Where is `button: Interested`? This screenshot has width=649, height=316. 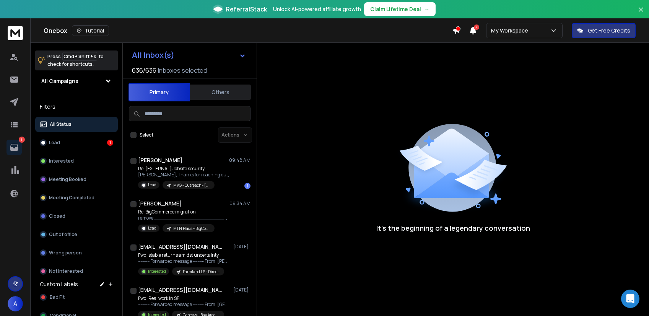
button: Interested is located at coordinates (76, 161).